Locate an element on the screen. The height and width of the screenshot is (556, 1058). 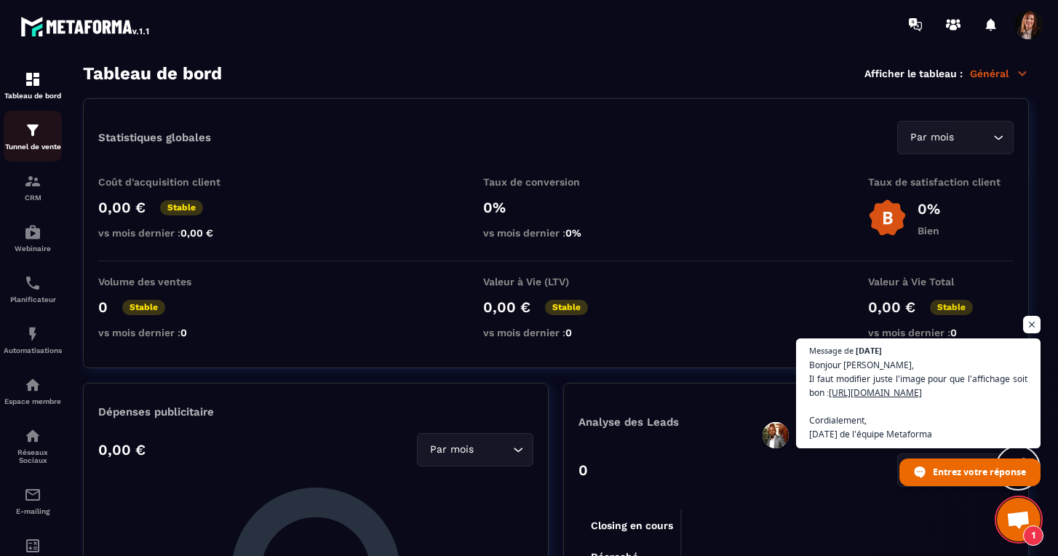
p: Tunnel de vente is located at coordinates (33, 146).